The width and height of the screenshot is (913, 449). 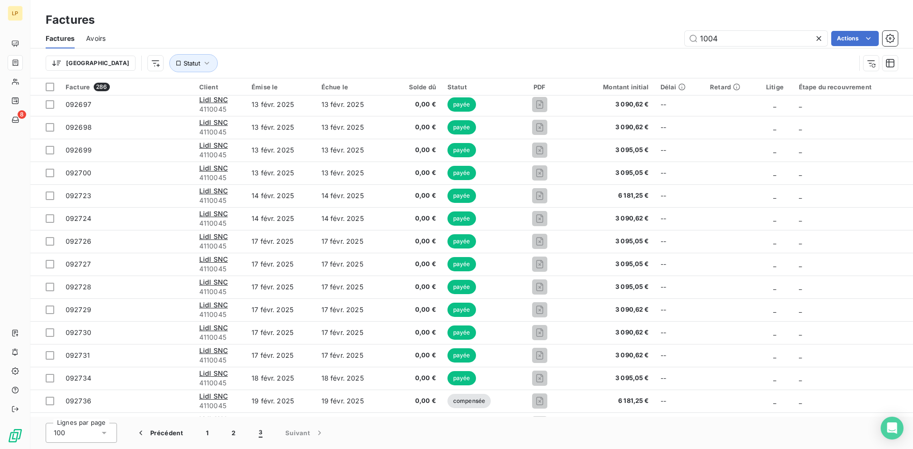 What do you see at coordinates (78, 104) in the screenshot?
I see `span: 092697` at bounding box center [78, 104].